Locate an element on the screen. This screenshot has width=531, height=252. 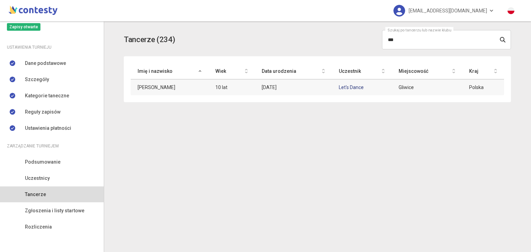
span: Zgłoszenia i listy startowe is located at coordinates (55, 211).